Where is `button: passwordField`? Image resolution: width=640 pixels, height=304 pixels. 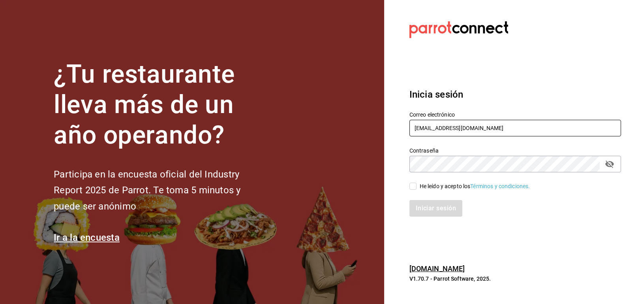
button: passwordField is located at coordinates (610, 164).